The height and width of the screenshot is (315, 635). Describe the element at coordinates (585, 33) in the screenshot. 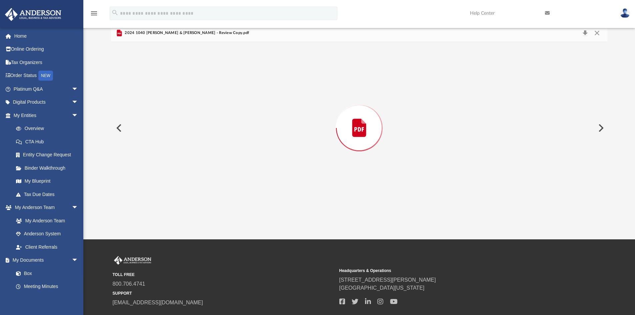

I see `button: Download` at that location.